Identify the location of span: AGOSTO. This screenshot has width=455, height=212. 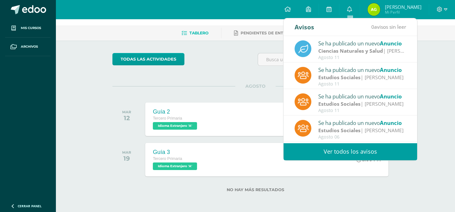
(256, 86).